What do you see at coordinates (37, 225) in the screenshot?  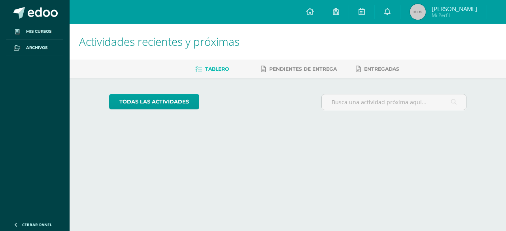 I see `span: Cerrar panel` at bounding box center [37, 225].